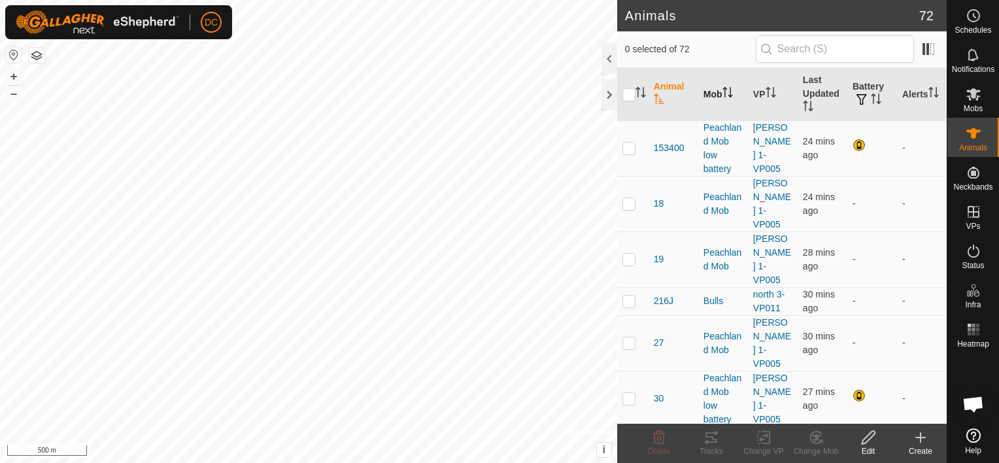 This screenshot has height=463, width=999. What do you see at coordinates (816, 451) in the screenshot?
I see `div: Change Mob` at bounding box center [816, 451].